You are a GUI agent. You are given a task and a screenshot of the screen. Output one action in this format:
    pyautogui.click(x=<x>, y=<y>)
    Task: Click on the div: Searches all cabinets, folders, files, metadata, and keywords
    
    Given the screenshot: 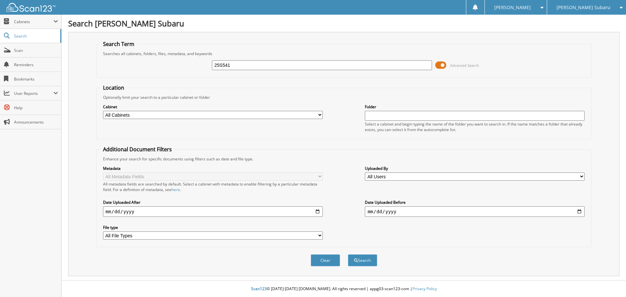 What is the action you would take?
    pyautogui.click(x=344, y=53)
    